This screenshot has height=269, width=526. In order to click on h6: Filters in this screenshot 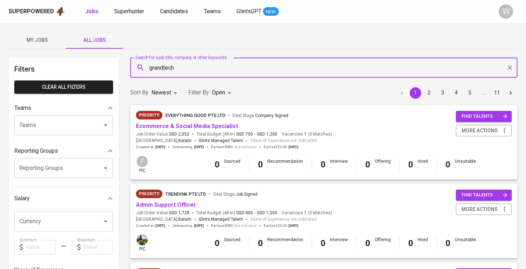, I will do `click(64, 69)`.